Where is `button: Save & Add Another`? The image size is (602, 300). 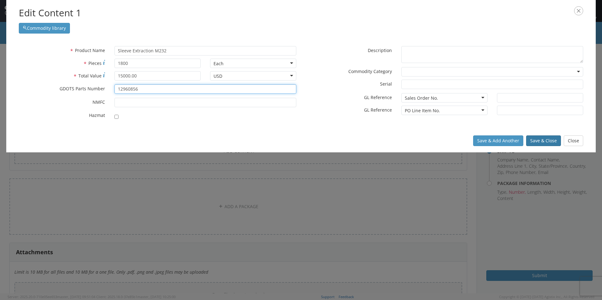 button: Save & Add Another is located at coordinates (498, 141).